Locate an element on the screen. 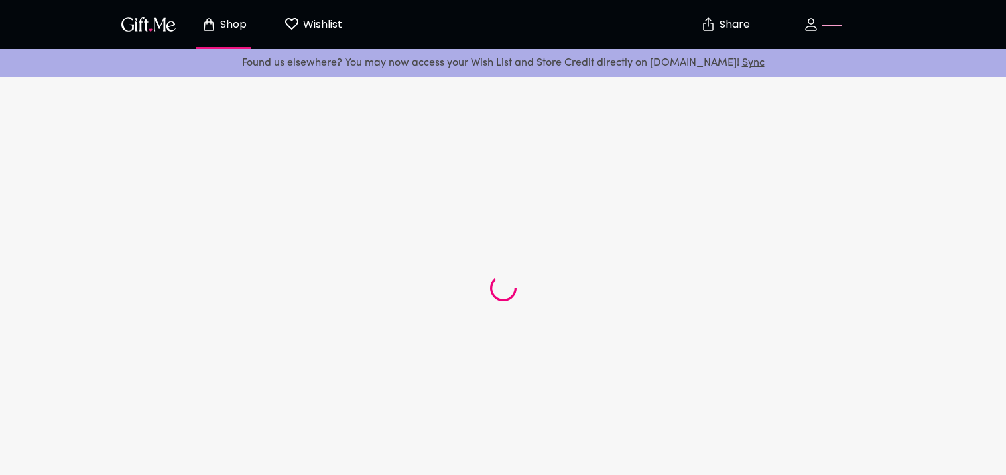 Image resolution: width=1006 pixels, height=475 pixels. img: GiftMe Logo is located at coordinates (149, 24).